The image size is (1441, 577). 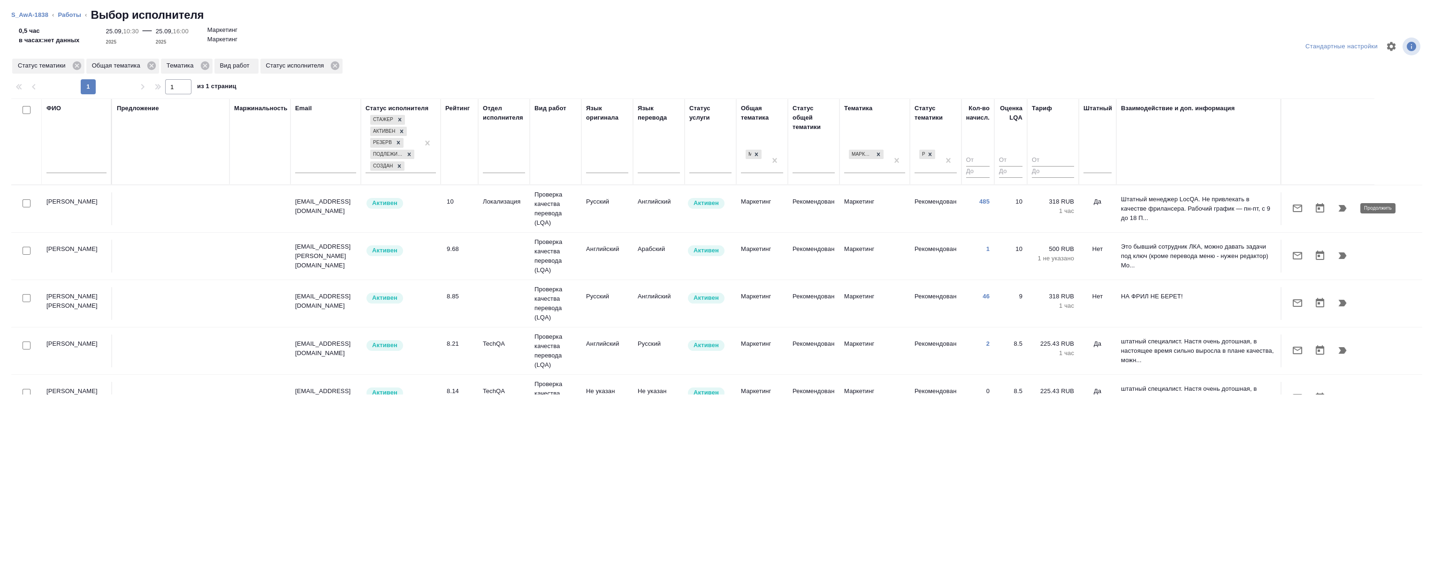 What do you see at coordinates (1392, 46) in the screenshot?
I see `span: Настроить таблицу` at bounding box center [1392, 46].